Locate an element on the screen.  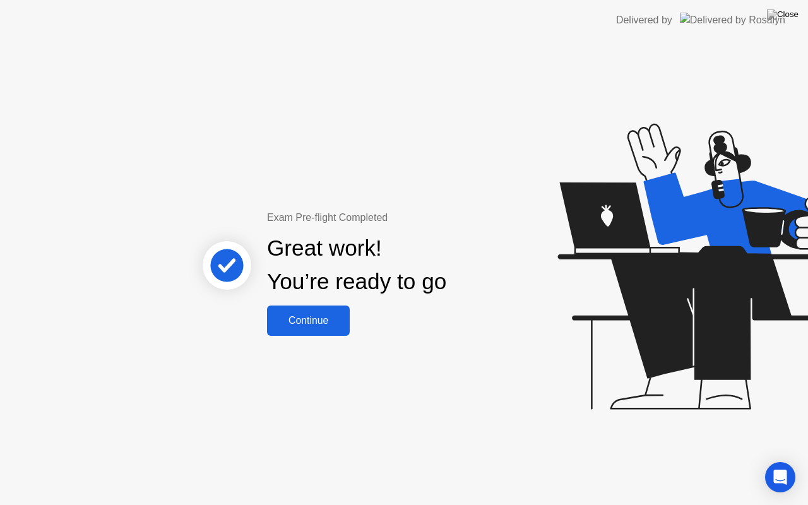
div: Continue is located at coordinates (308, 321).